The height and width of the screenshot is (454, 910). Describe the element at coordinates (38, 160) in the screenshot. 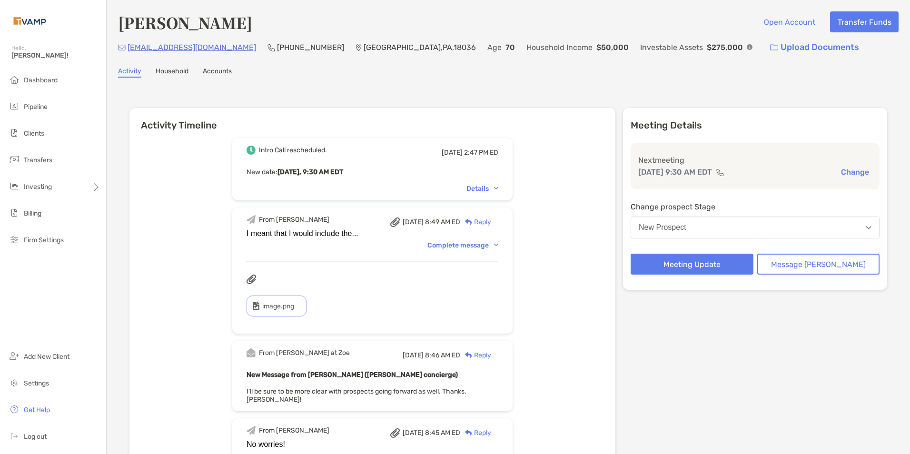

I see `span: Transfers` at that location.